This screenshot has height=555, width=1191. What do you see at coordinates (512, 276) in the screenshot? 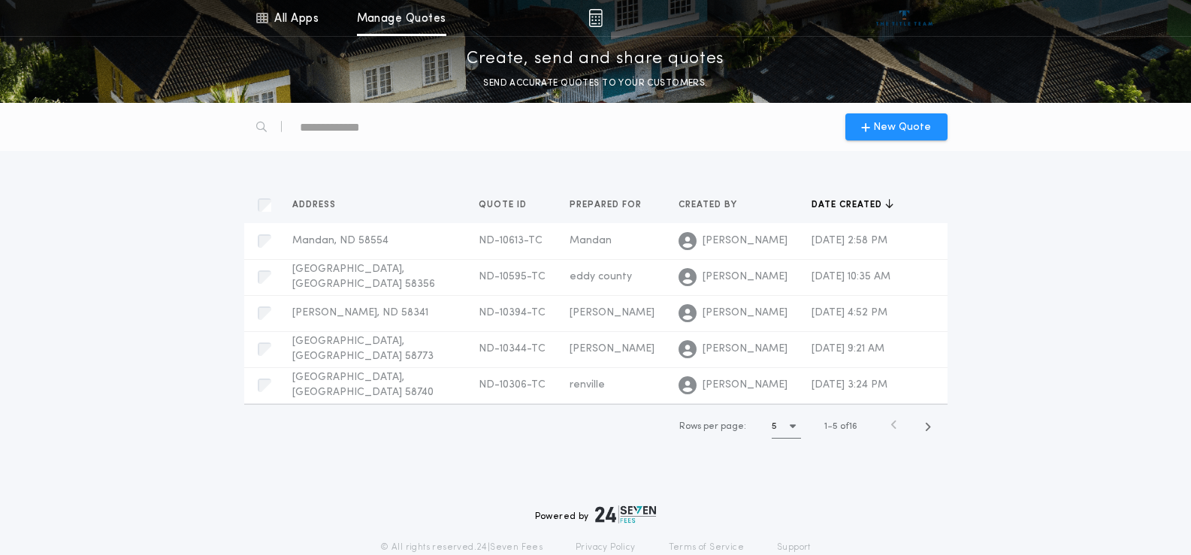
I see `span: ND-10595-TC` at bounding box center [512, 276].